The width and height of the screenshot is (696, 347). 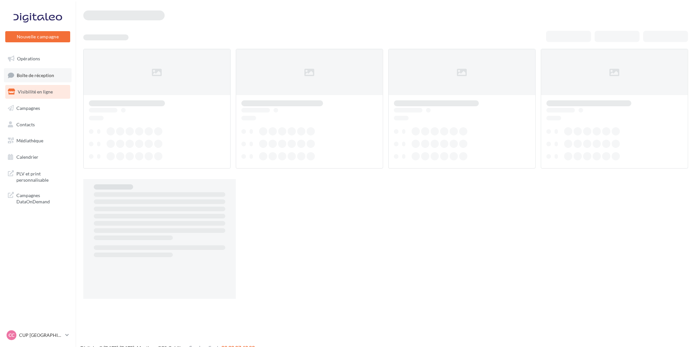 What do you see at coordinates (29, 58) in the screenshot?
I see `span: Opérations` at bounding box center [29, 58].